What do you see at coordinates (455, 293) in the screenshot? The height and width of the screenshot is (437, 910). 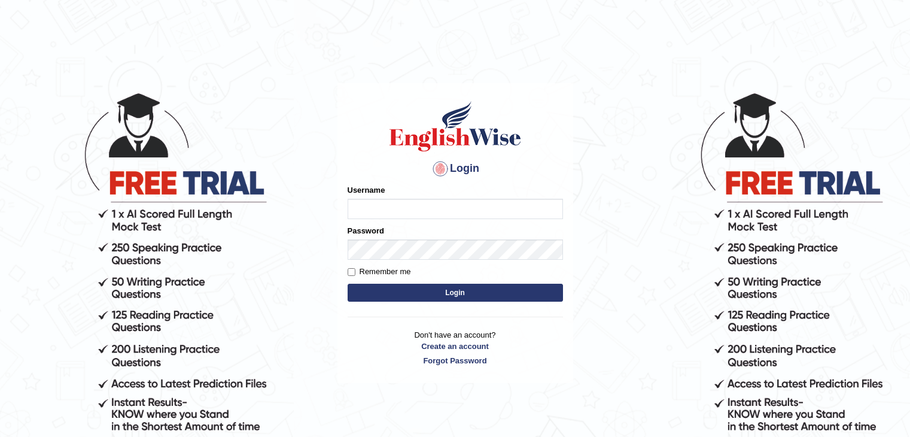 I see `button: Login` at bounding box center [455, 293].